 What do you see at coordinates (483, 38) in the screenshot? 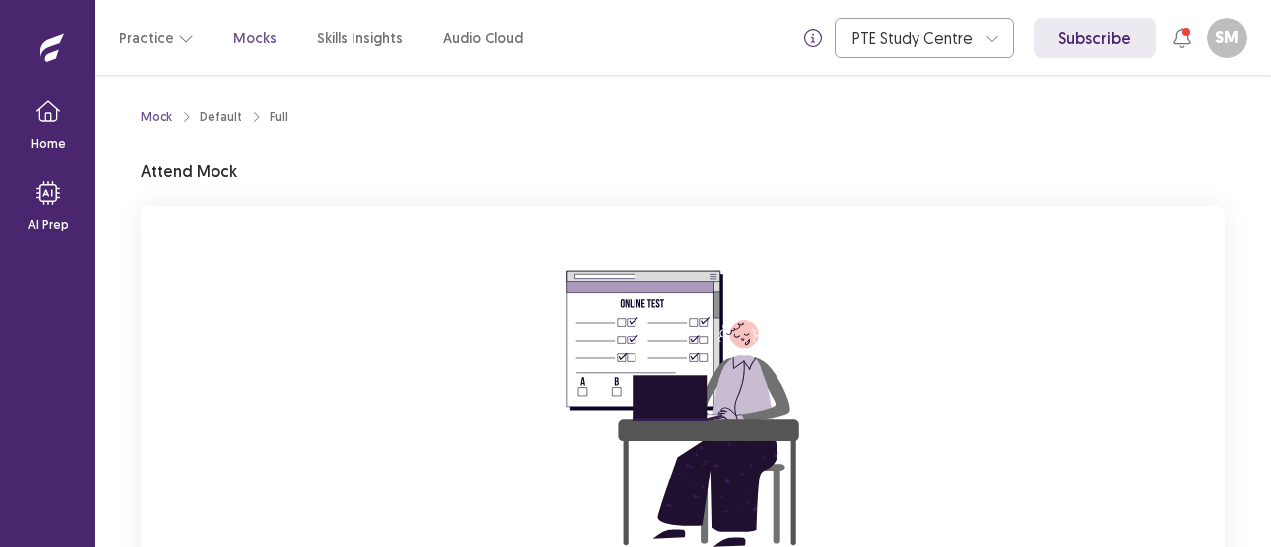
I see `a: Audio Cloud` at bounding box center [483, 38].